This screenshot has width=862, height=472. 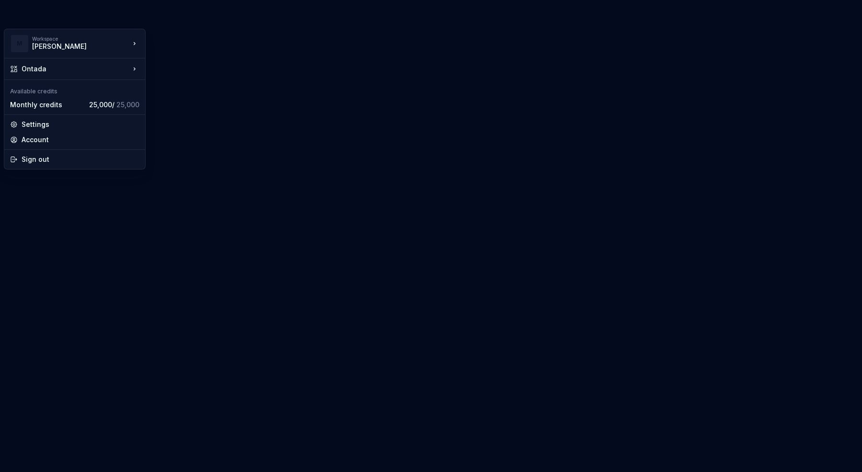 I want to click on div: Settings, so click(x=80, y=124).